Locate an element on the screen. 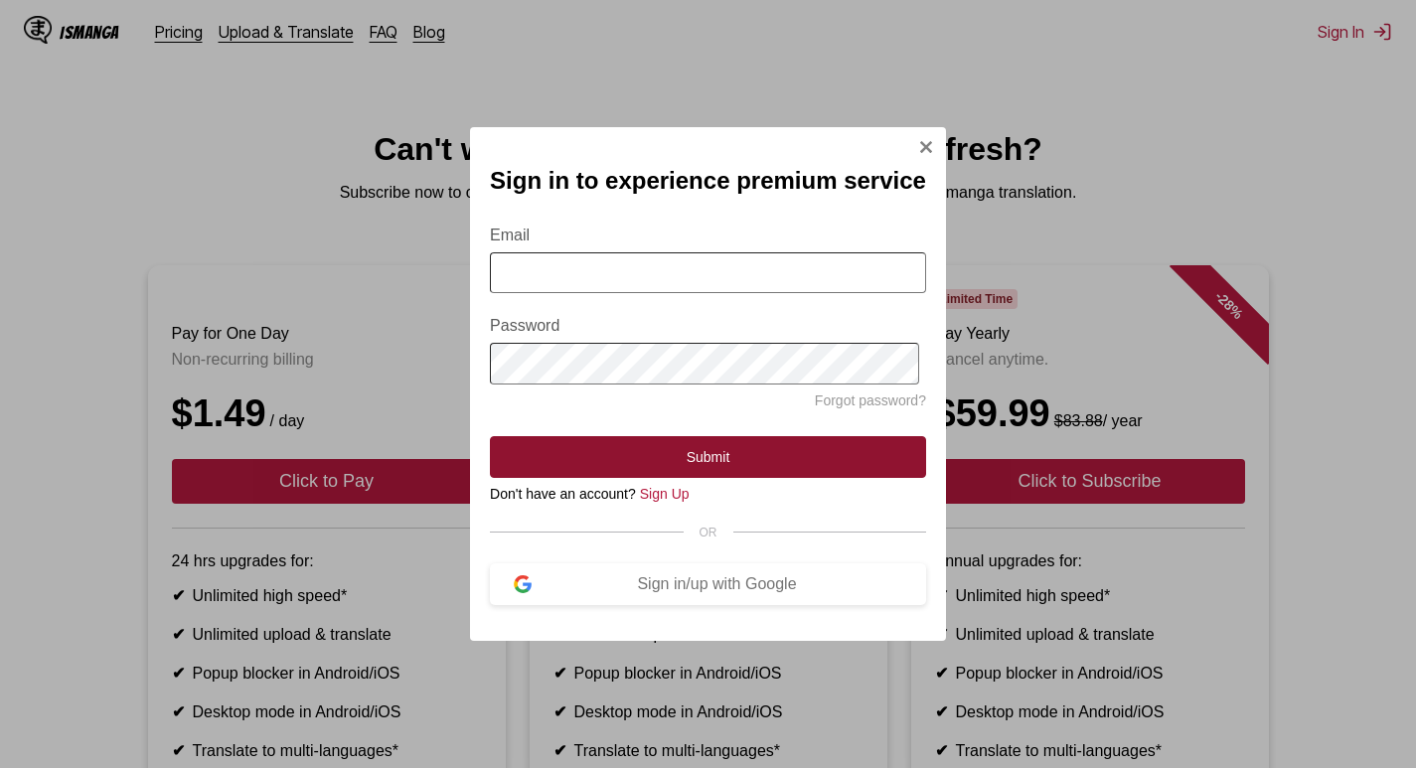 The height and width of the screenshot is (768, 1416). div: Don't have an account? is located at coordinates (707, 494).